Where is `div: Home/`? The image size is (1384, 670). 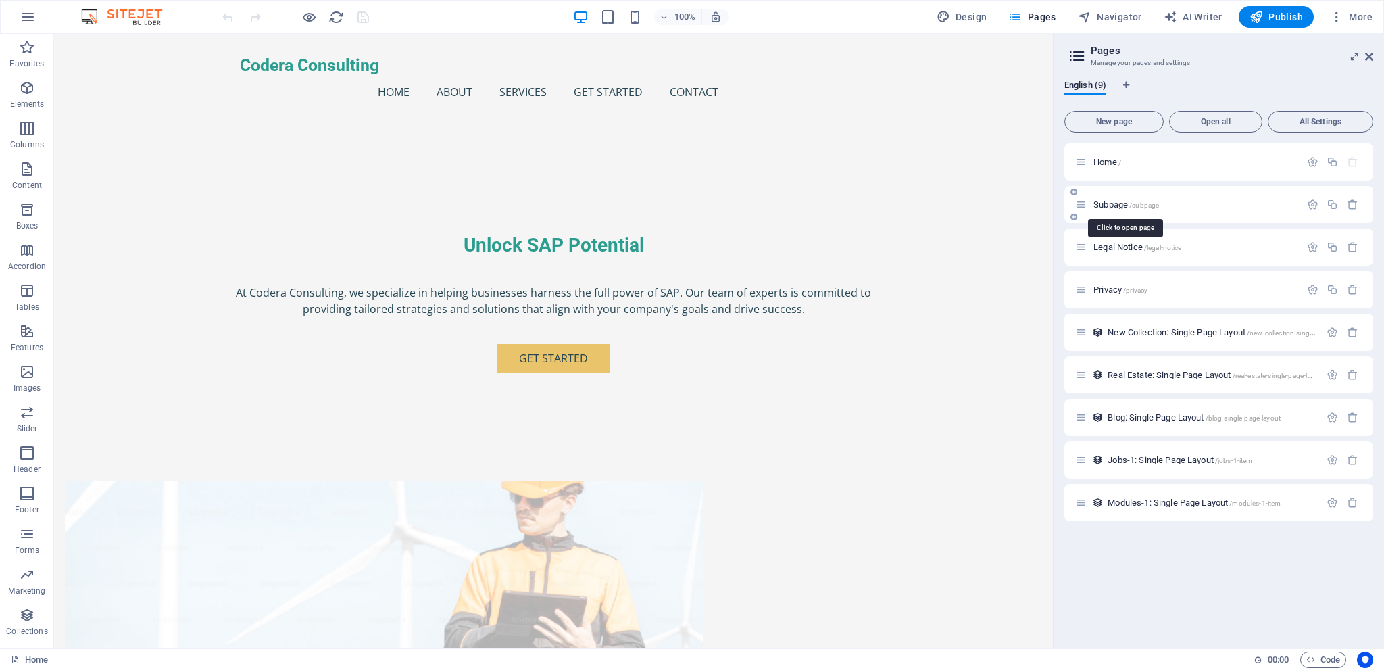 div: Home/ is located at coordinates (1195, 162).